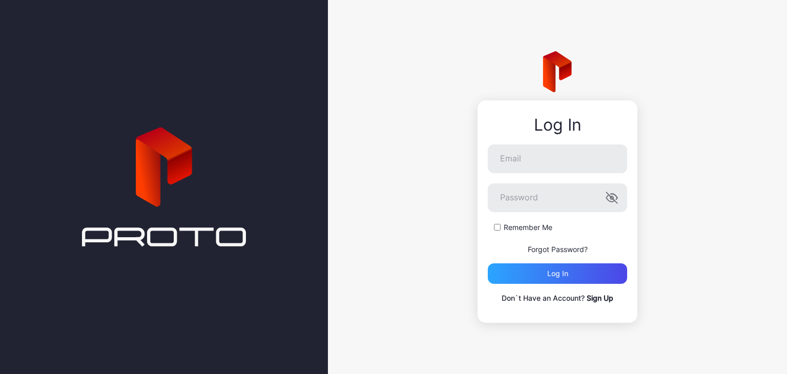 This screenshot has height=374, width=787. I want to click on div: Log in, so click(558, 274).